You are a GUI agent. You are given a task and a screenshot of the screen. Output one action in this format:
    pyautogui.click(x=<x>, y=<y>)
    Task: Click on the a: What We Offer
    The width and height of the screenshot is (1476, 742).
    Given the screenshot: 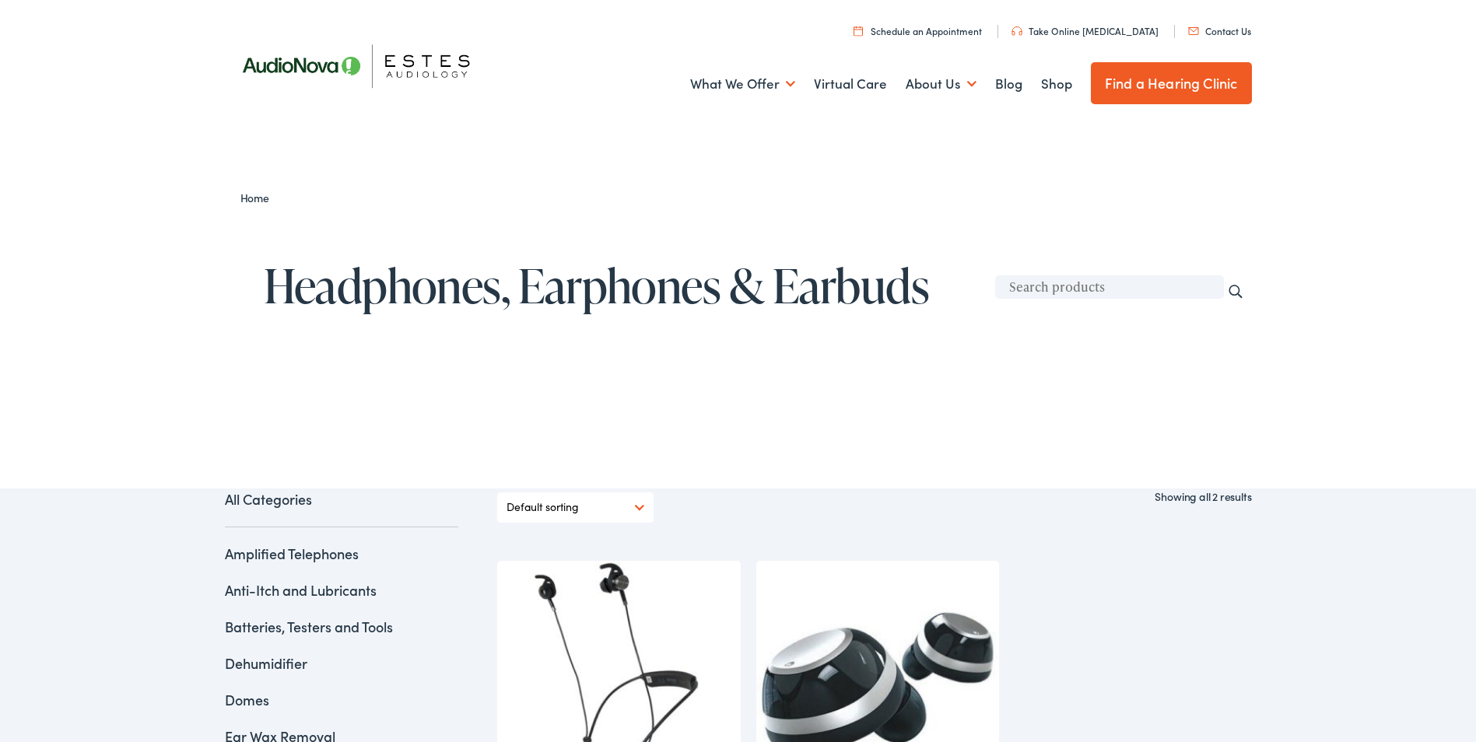 What is the action you would take?
    pyautogui.click(x=742, y=84)
    